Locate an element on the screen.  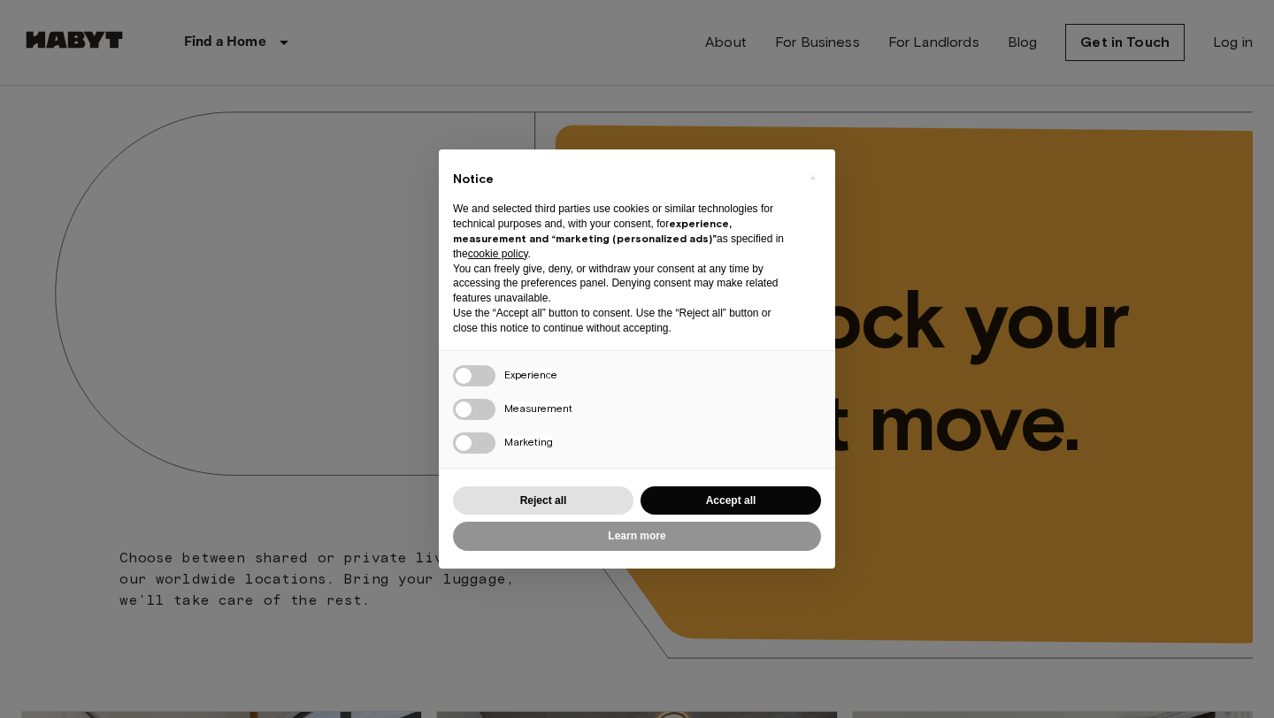
strong: experience, measurement and “marketing (personalized ads)” is located at coordinates (592, 231).